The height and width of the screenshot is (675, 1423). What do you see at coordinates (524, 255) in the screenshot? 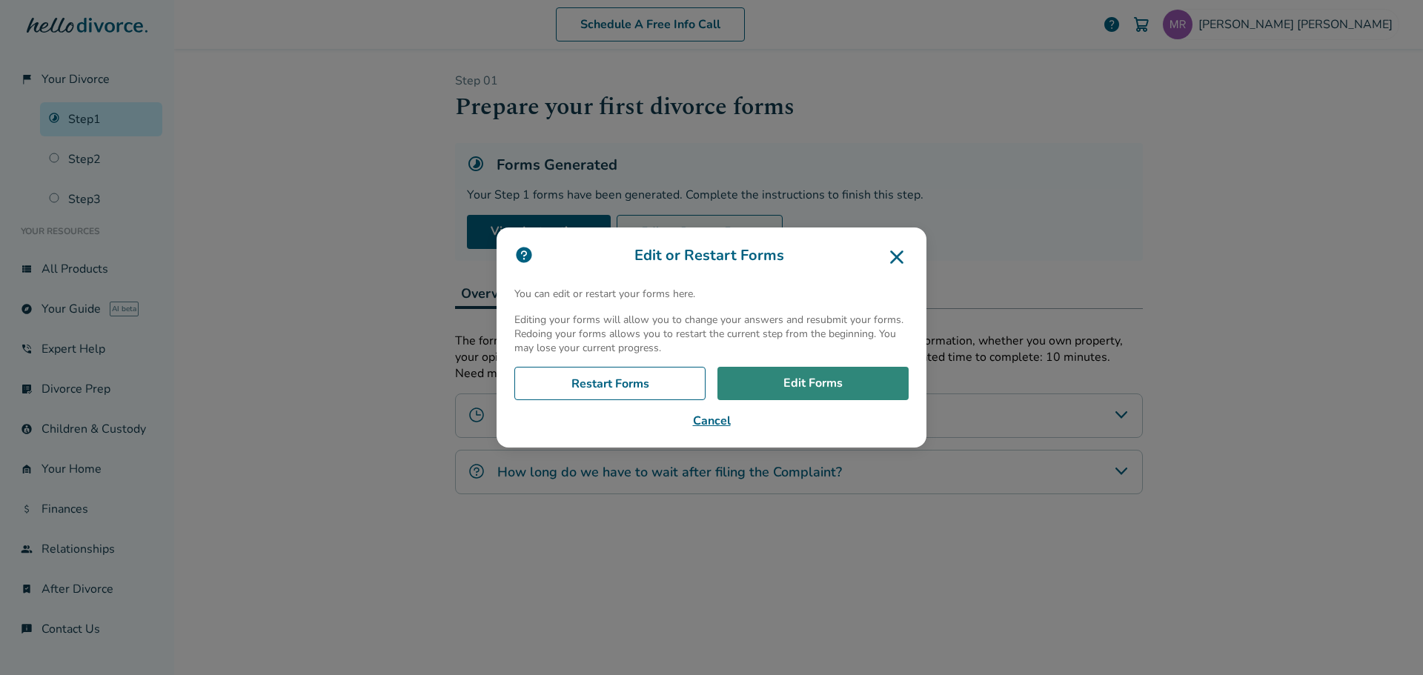
I see `img: icon` at bounding box center [524, 255].